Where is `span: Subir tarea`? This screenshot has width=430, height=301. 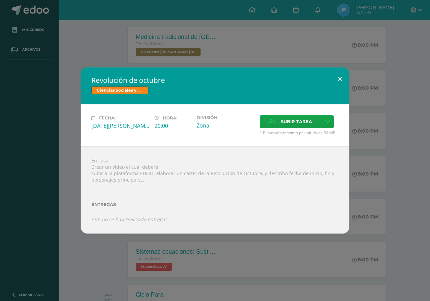
span: Subir tarea is located at coordinates (296, 122).